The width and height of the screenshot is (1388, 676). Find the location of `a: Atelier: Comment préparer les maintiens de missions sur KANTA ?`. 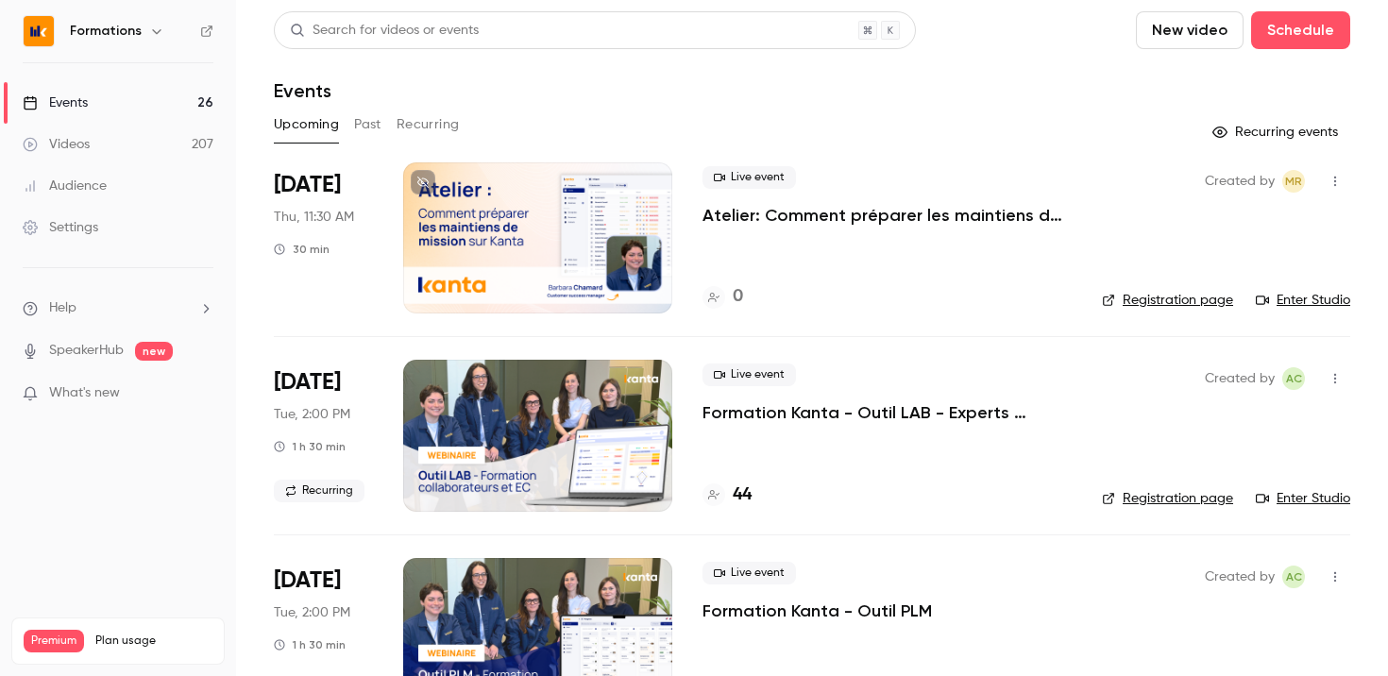

a: Atelier: Comment préparer les maintiens de missions sur KANTA ? is located at coordinates (886, 215).